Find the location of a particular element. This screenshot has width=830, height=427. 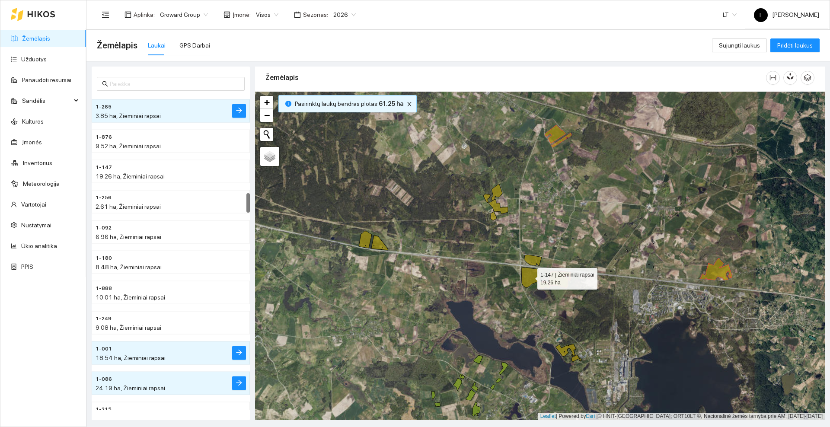

a: Pridėti laukus is located at coordinates (795, 45).